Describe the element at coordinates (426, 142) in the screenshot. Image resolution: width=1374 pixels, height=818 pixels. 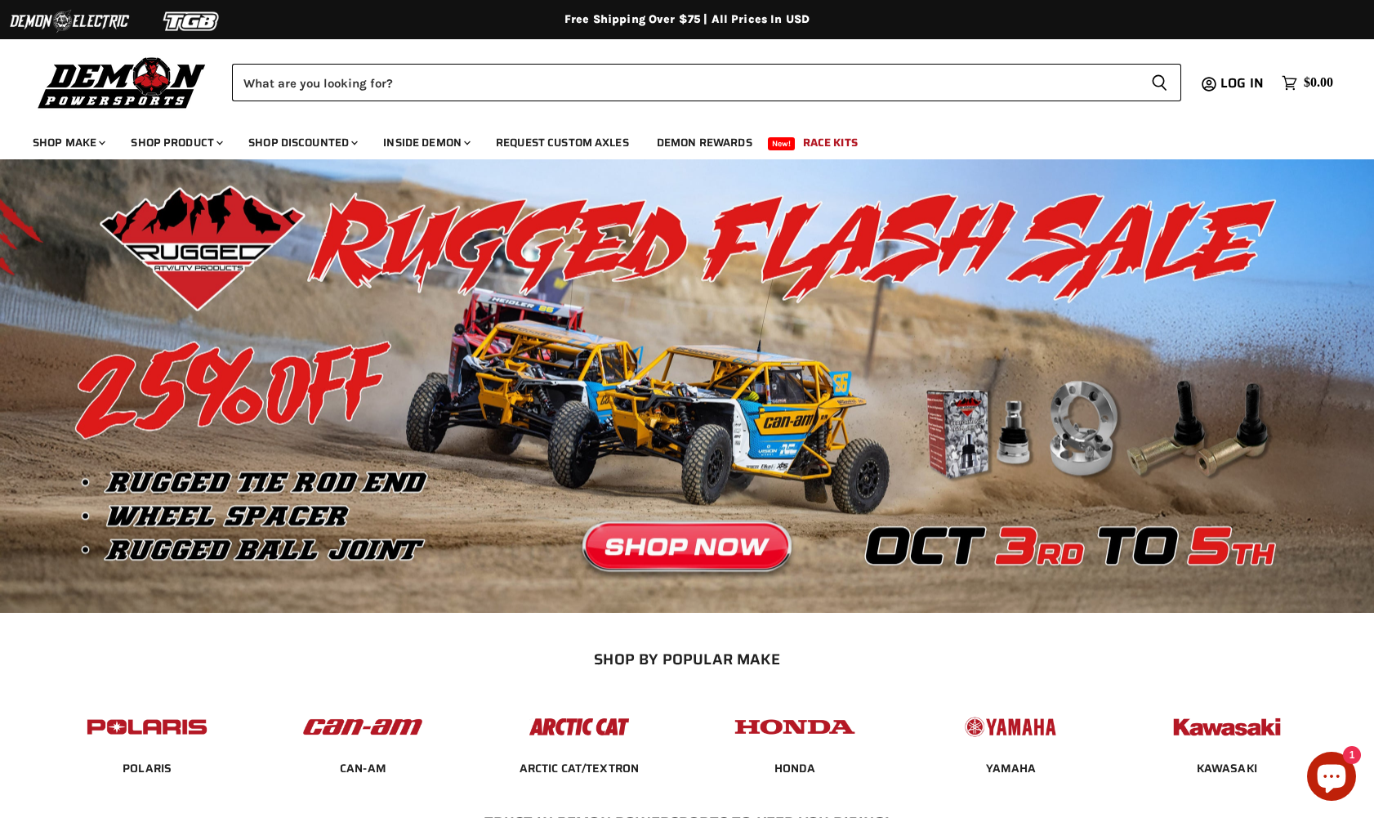
I see `a: Inside Demon` at that location.